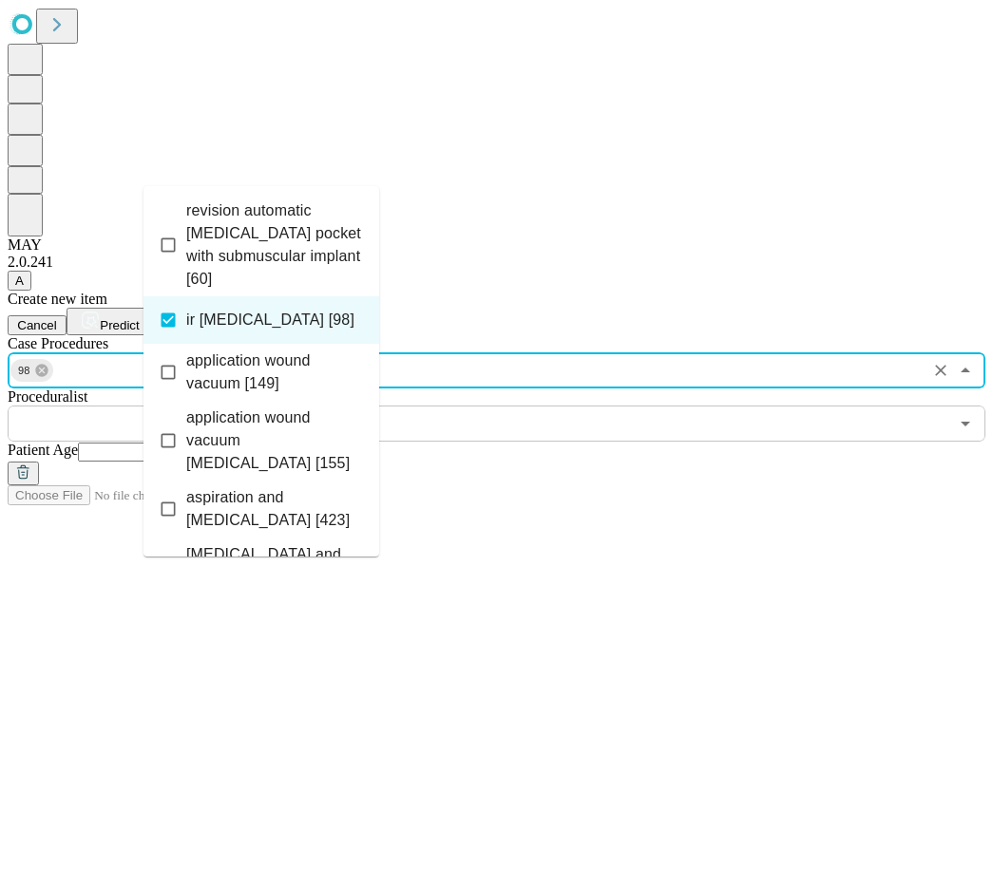  What do you see at coordinates (965, 371) in the screenshot?
I see `button: Close` at bounding box center [965, 371].